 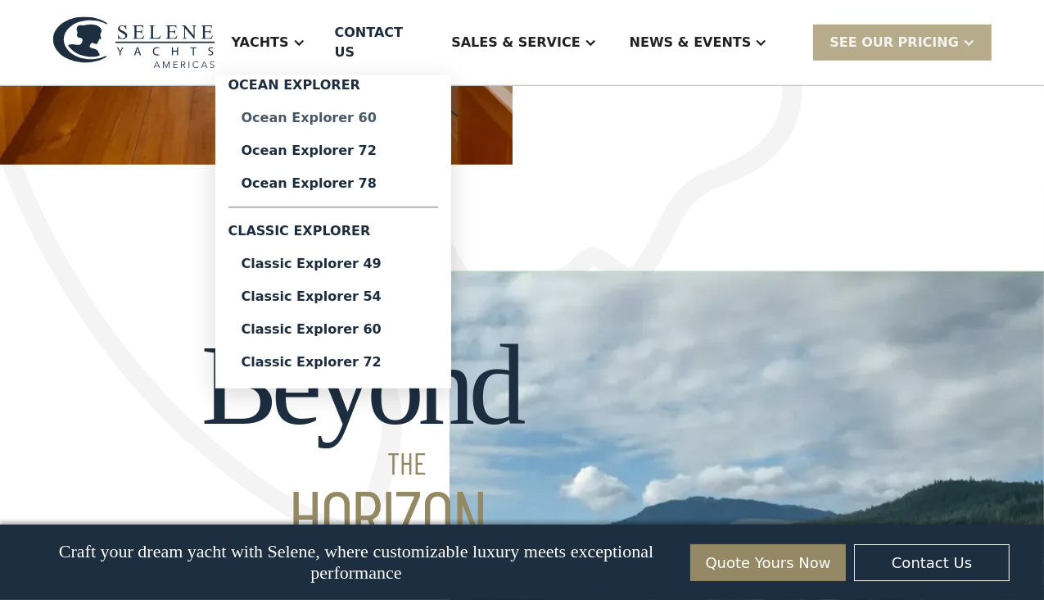 What do you see at coordinates (360, 463) in the screenshot?
I see `span: THE` at bounding box center [360, 463].